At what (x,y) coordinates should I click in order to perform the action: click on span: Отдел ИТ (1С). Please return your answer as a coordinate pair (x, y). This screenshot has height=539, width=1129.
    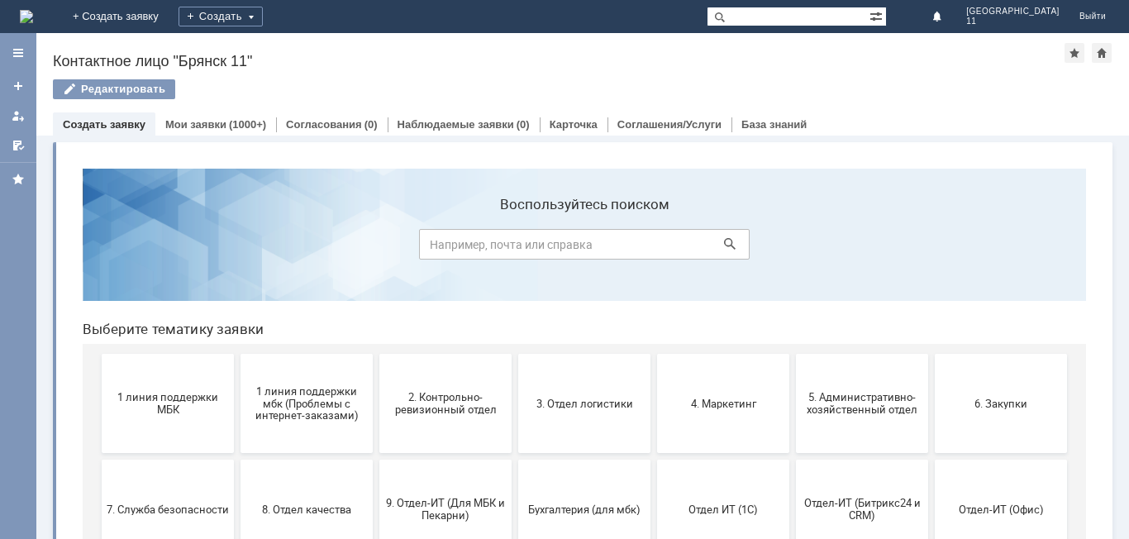
    Looking at the image, I should click on (654, 353).